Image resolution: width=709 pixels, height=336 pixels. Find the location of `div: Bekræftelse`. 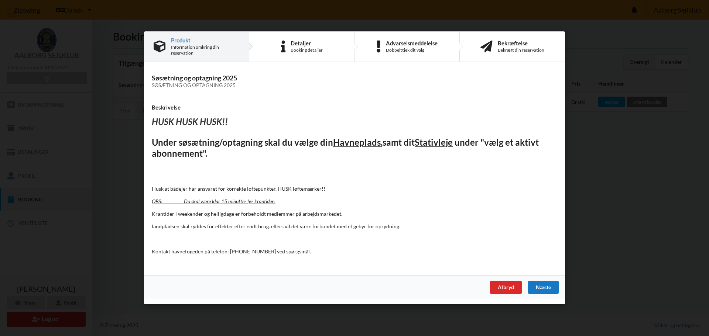

div: Bekræftelse is located at coordinates (521, 43).